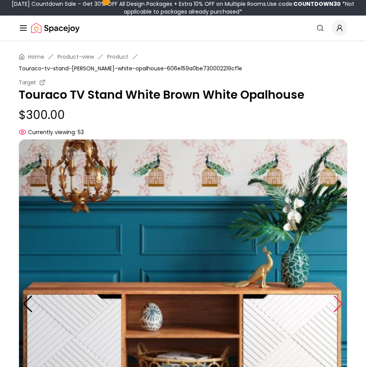  Describe the element at coordinates (52, 132) in the screenshot. I see `span: Currently viewing:` at that location.